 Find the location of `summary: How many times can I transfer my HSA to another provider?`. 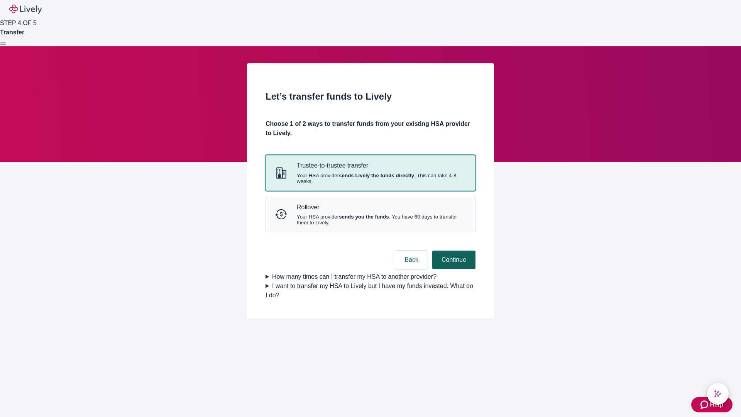

summary: How many times can I transfer my HSA to another provider? is located at coordinates (370, 277).